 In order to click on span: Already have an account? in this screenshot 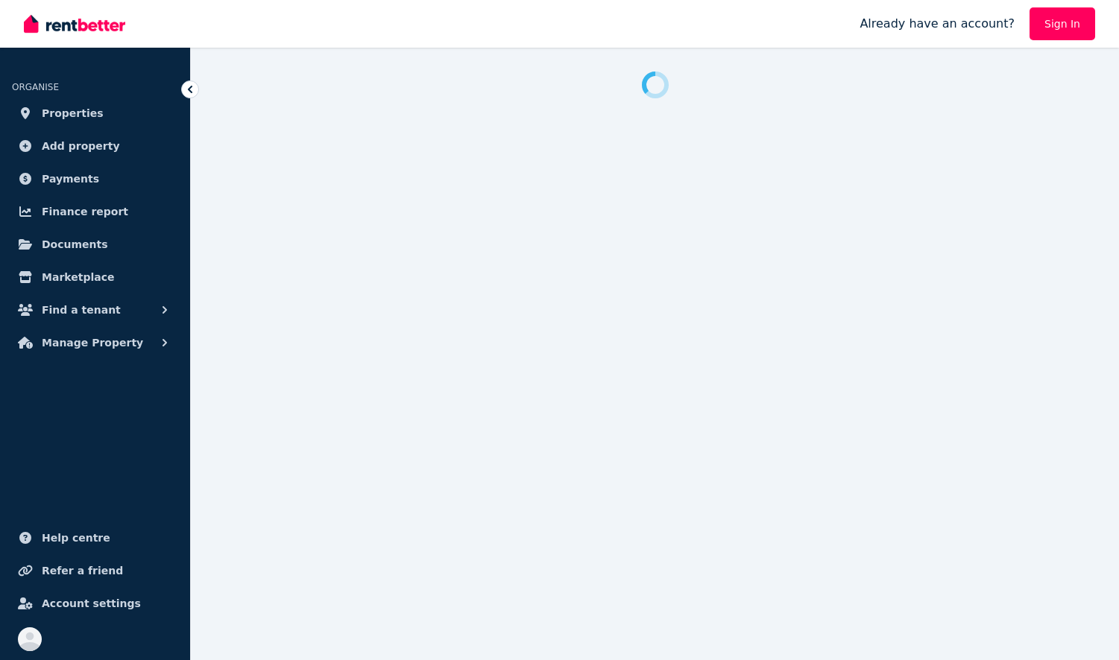, I will do `click(937, 24)`.